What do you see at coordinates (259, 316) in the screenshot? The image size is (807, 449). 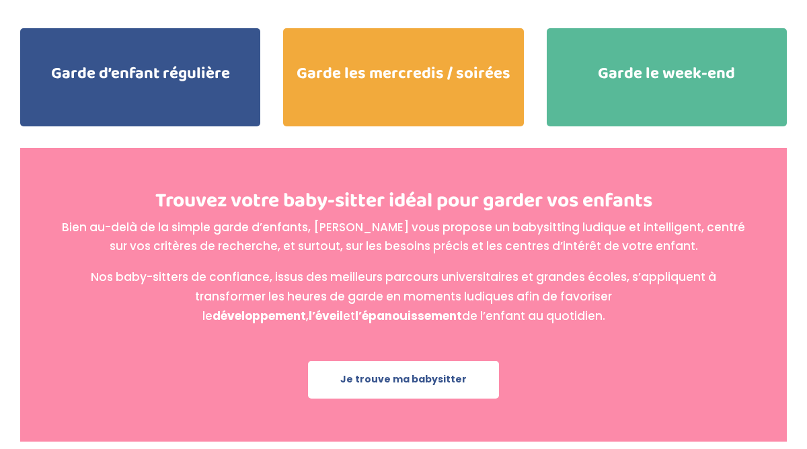 I see `strong: développement` at bounding box center [259, 316].